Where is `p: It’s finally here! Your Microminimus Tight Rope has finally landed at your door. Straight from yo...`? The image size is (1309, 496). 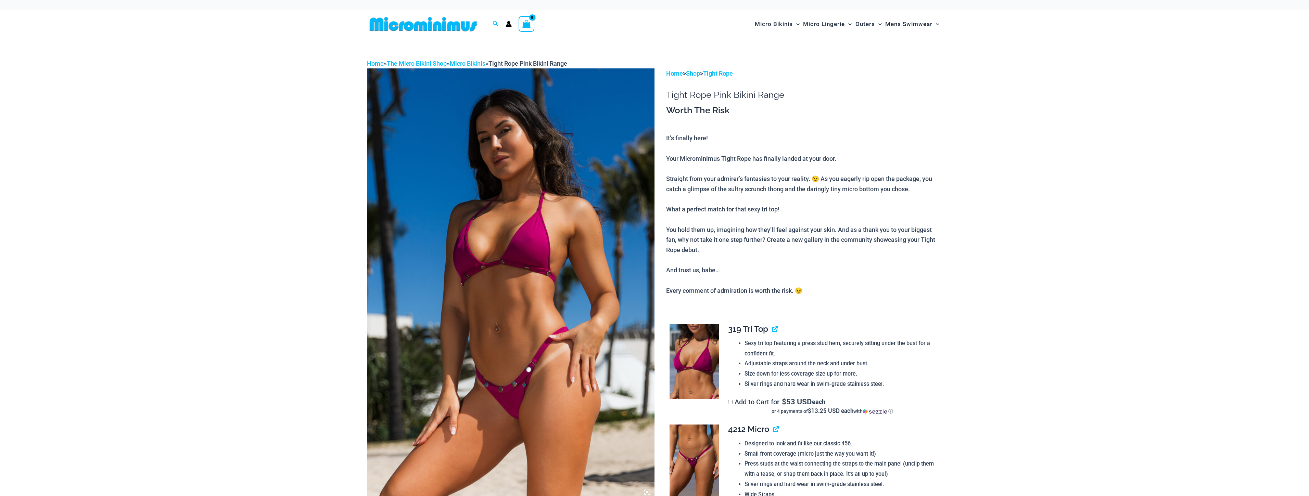 p: It’s finally here! Your Microminimus Tight Rope has finally landed at your door. Straight from yo... is located at coordinates (804, 214).